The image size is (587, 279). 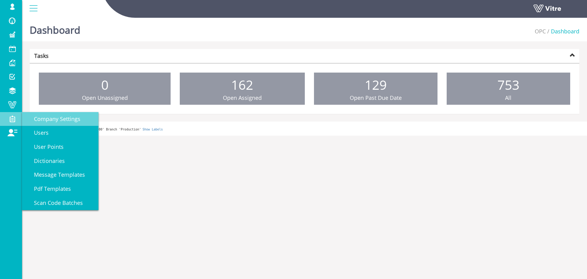 What do you see at coordinates (376, 98) in the screenshot?
I see `span: Open Past Due Date` at bounding box center [376, 98].